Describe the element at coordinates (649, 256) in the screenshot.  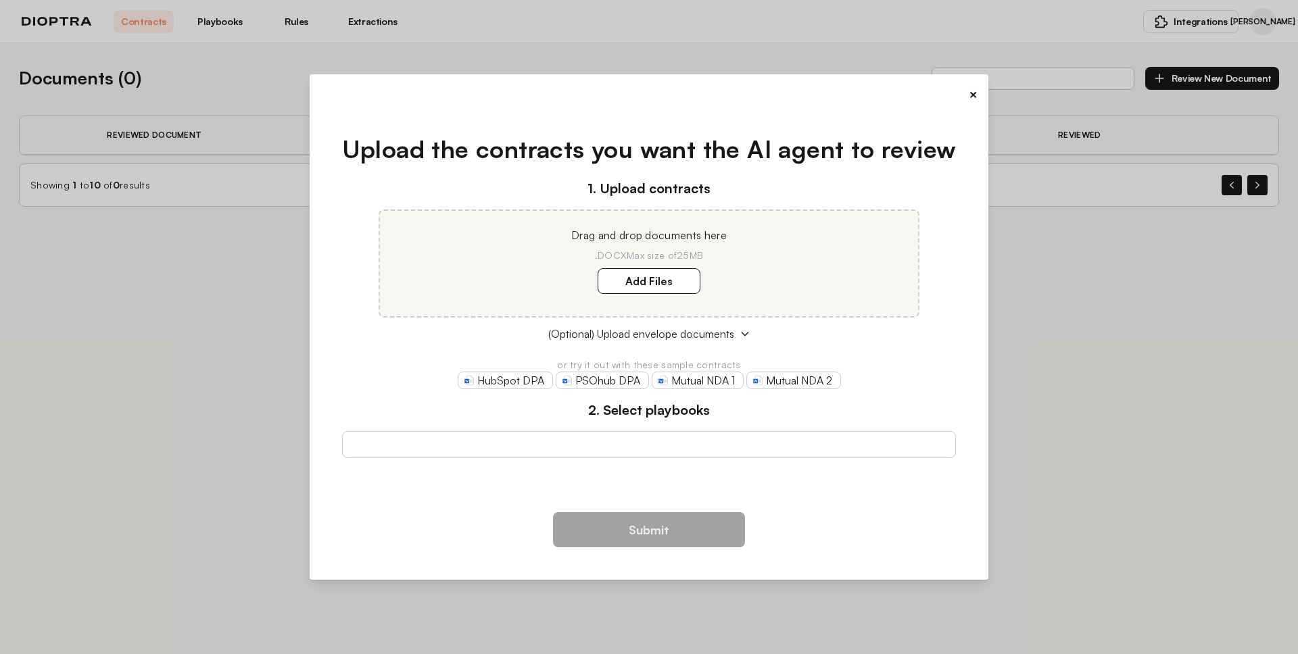
I see `p: .DOCX Max size of 25MB` at that location.